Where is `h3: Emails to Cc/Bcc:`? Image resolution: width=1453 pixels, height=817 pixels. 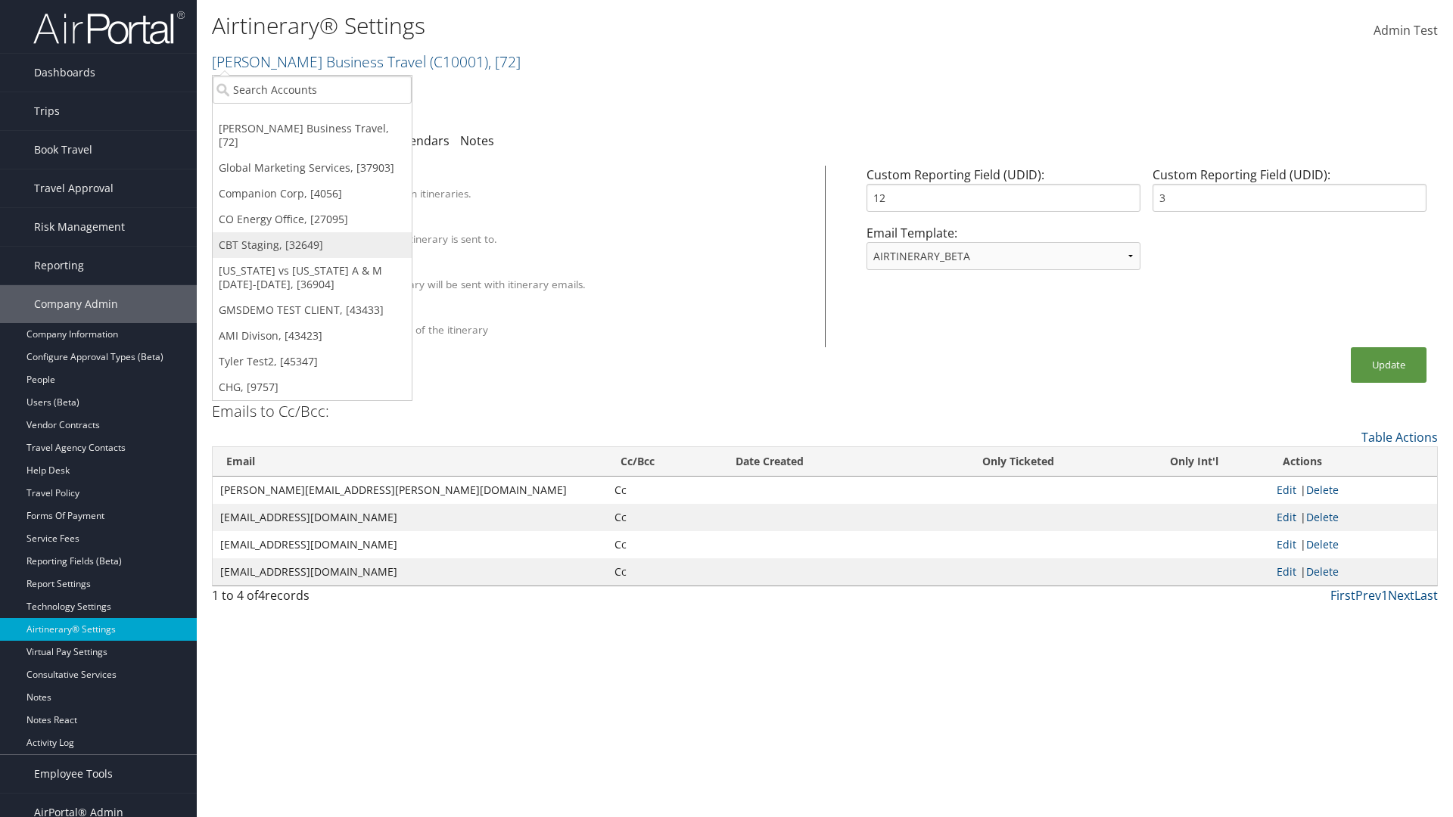 h3: Emails to Cc/Bcc: is located at coordinates (270, 412).